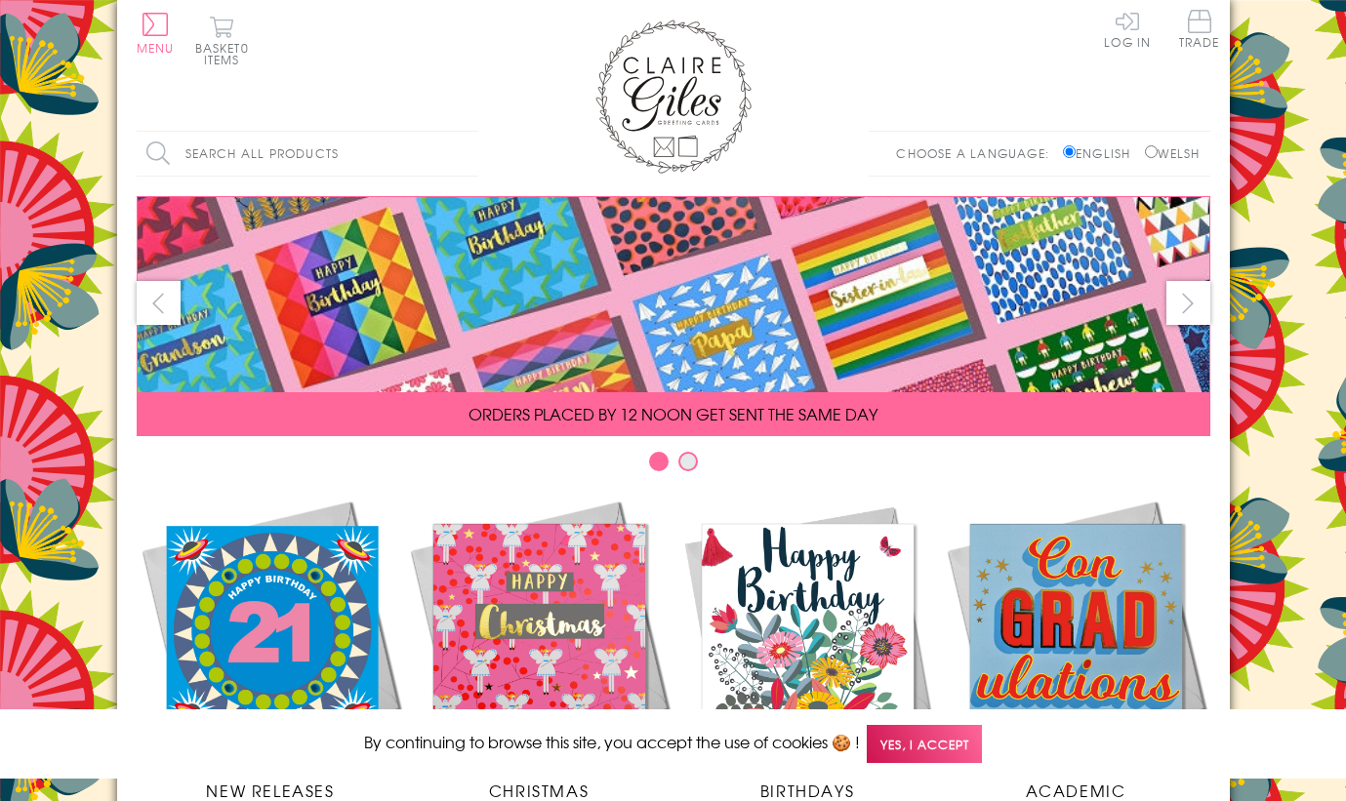  What do you see at coordinates (1127, 28) in the screenshot?
I see `a: Log In` at bounding box center [1127, 28].